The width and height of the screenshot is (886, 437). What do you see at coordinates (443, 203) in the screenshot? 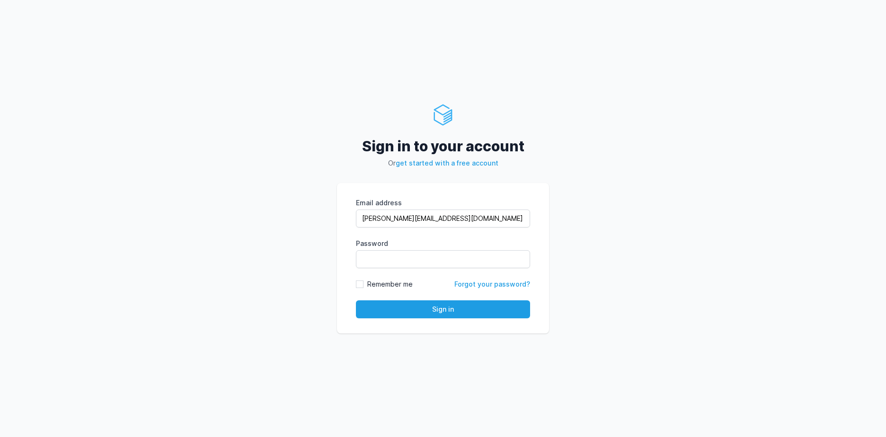
I see `label: Email address` at bounding box center [443, 203].